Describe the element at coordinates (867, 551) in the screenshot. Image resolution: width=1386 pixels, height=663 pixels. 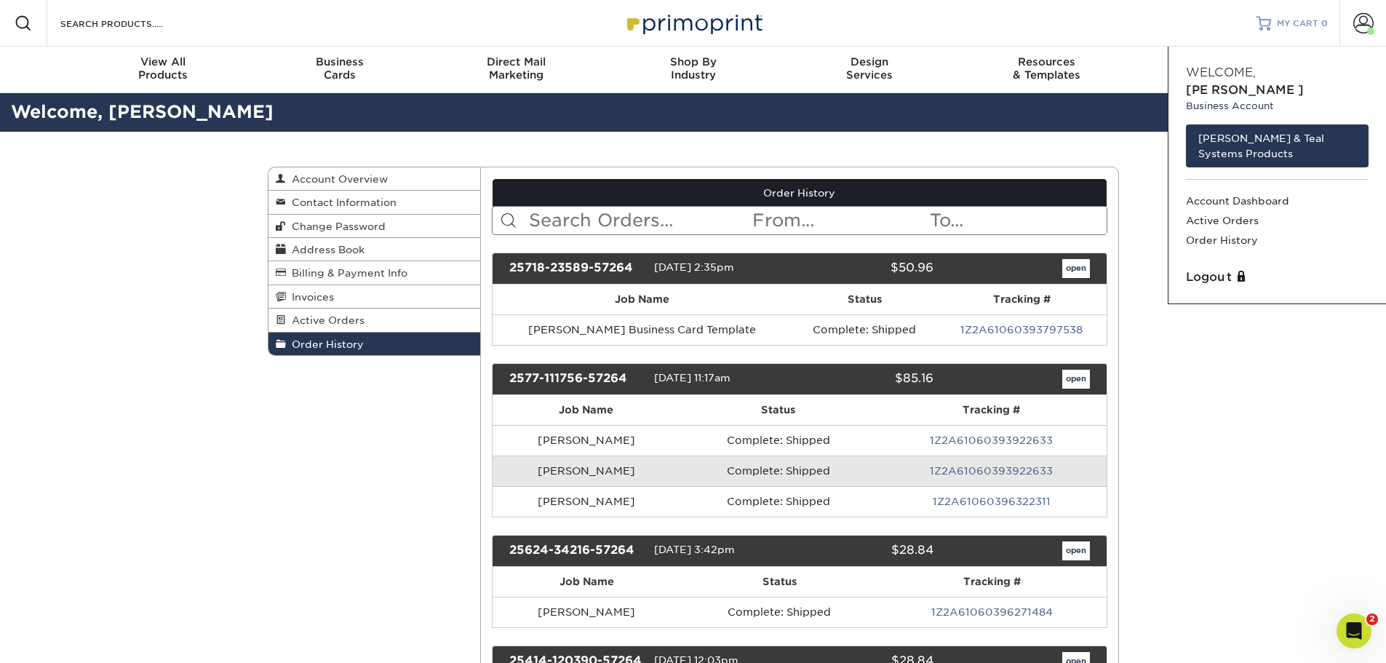
I see `div: $28.84` at that location.